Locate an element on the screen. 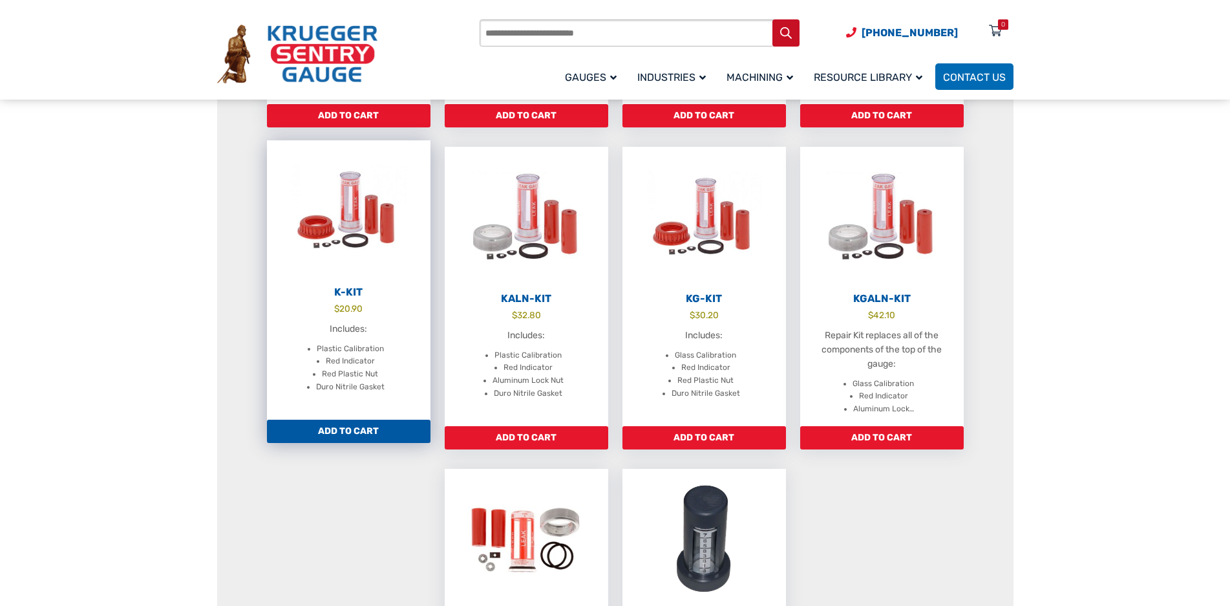 The image size is (1230, 606). li: Aluminum Lock… is located at coordinates (884, 409).